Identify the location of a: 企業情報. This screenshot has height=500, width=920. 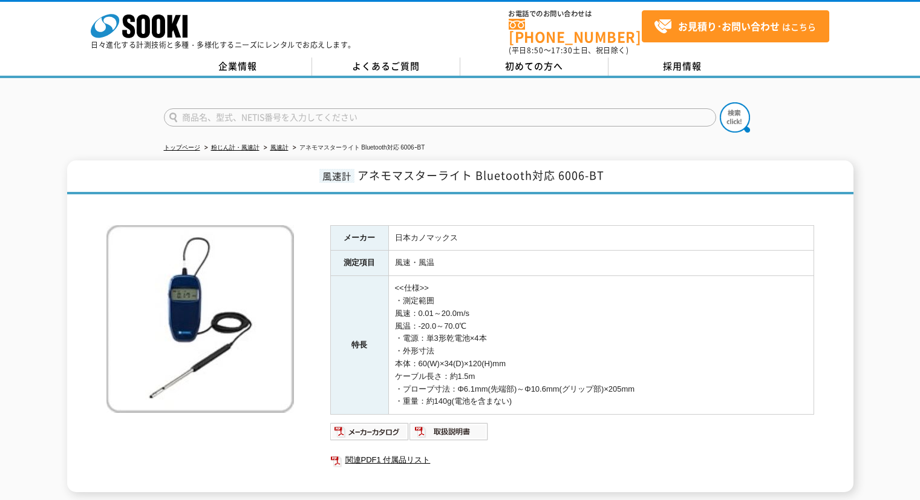
(238, 67).